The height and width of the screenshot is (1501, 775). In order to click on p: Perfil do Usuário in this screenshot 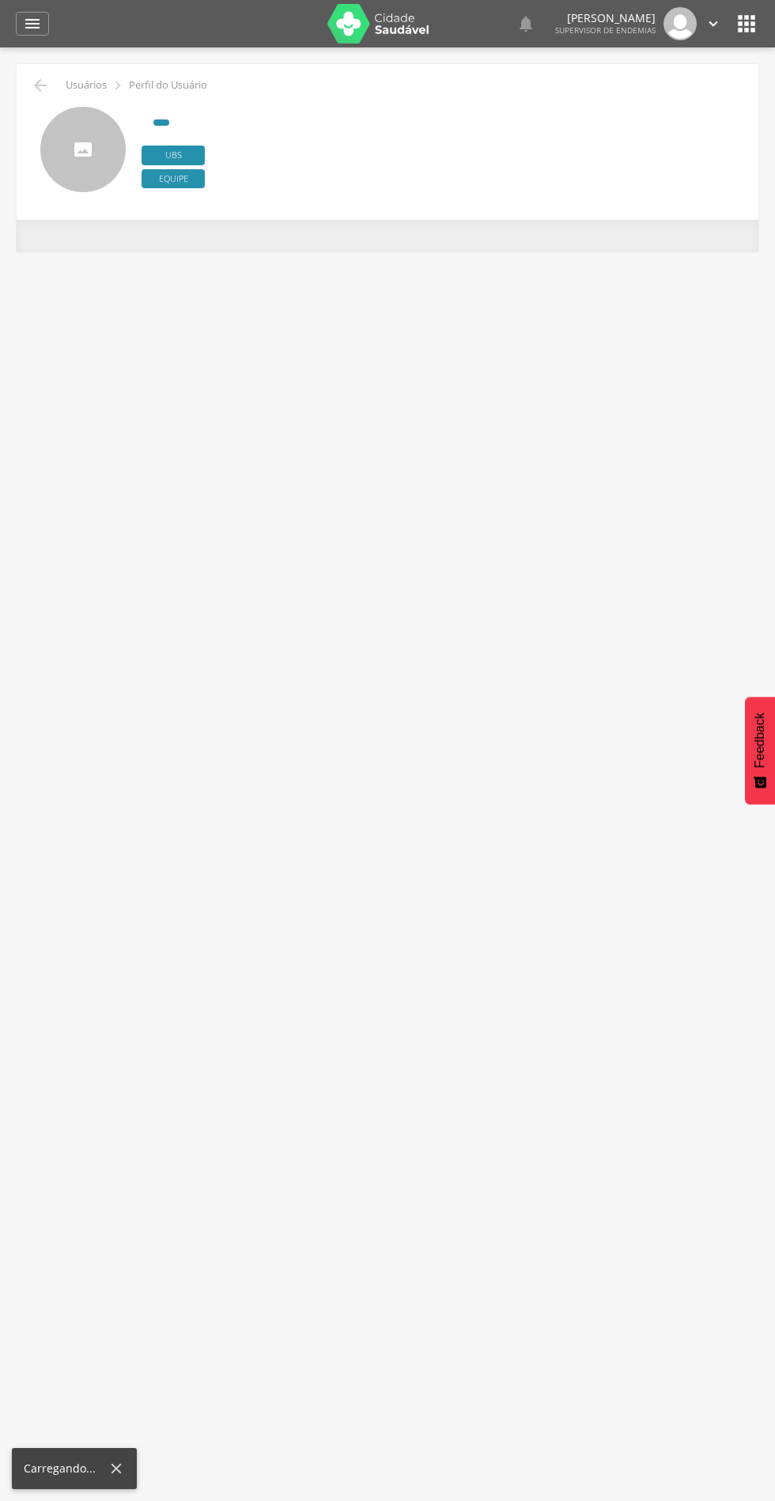, I will do `click(168, 85)`.